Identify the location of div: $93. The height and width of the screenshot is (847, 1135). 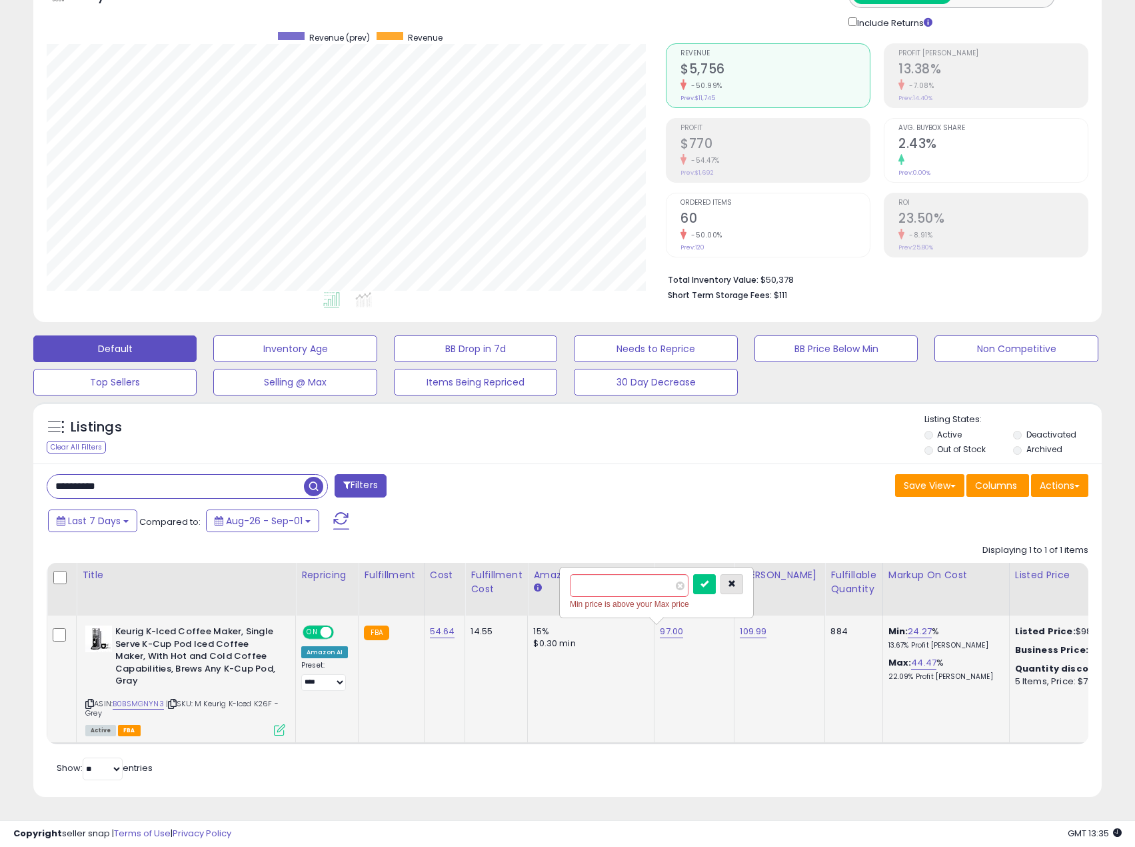
(1071, 650).